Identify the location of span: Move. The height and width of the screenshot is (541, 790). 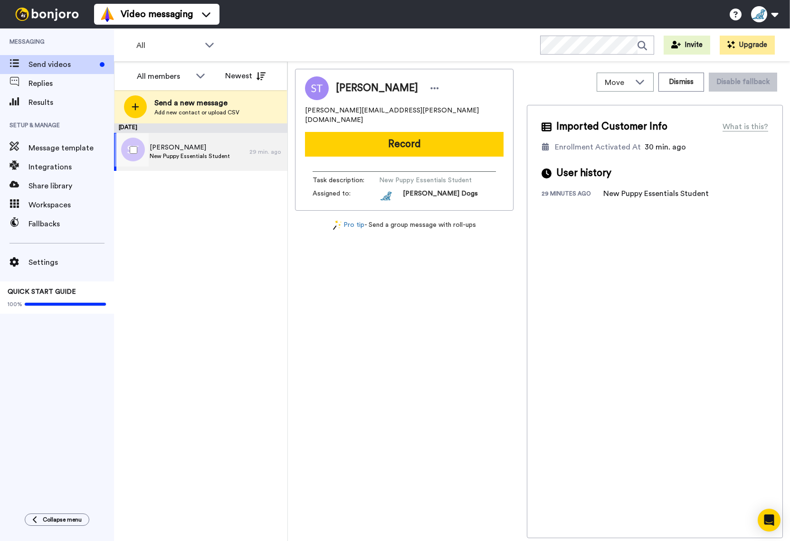
(617, 83).